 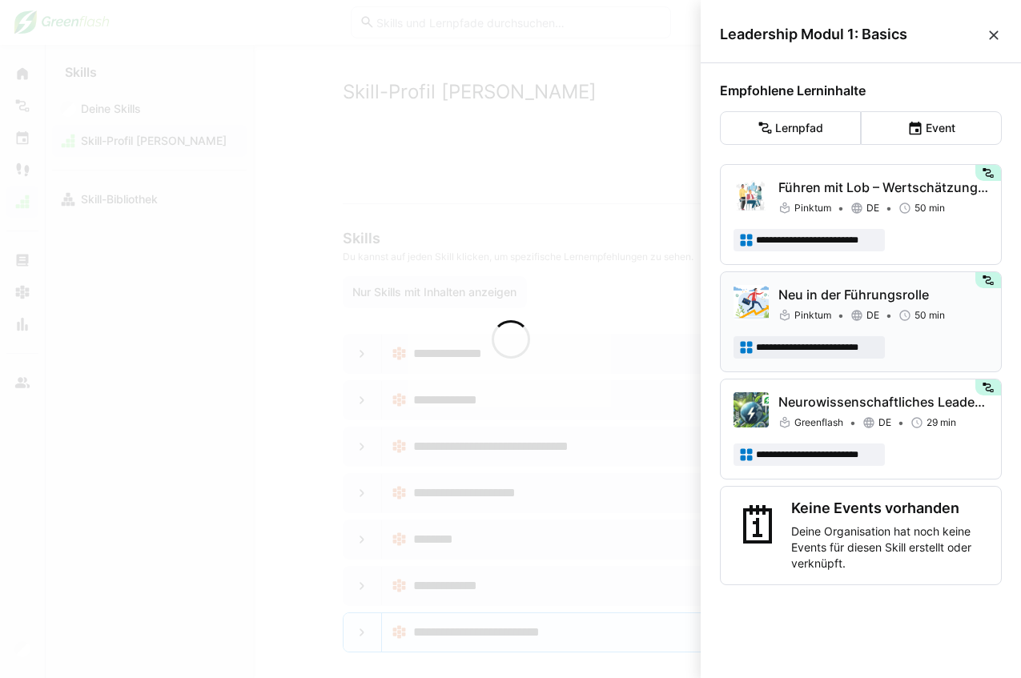 I want to click on p: Deine Organisation hat noch keine Events für diesen Skill erstellt oder verknüpft., so click(x=890, y=548).